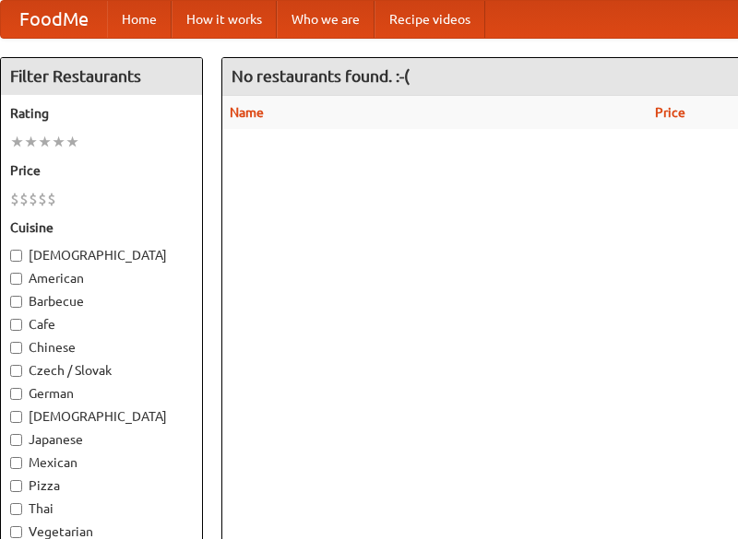 This screenshot has height=539, width=738. I want to click on h5: Rating, so click(101, 113).